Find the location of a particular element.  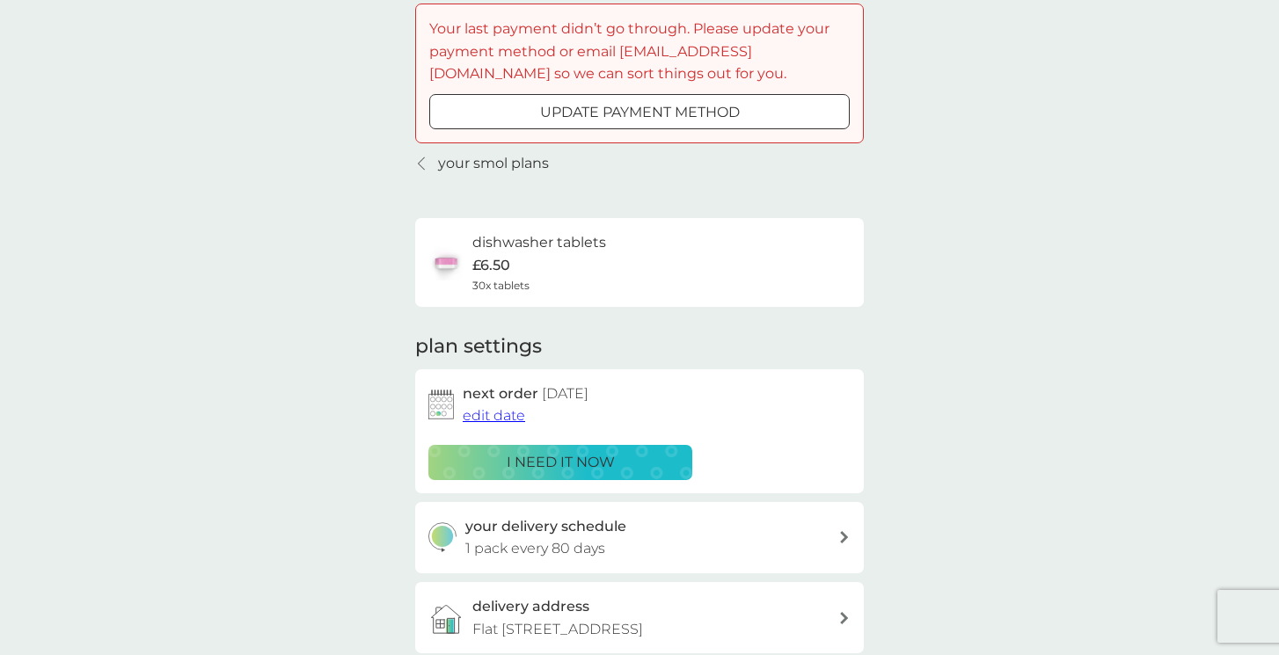

p: update payment method is located at coordinates (639, 113).